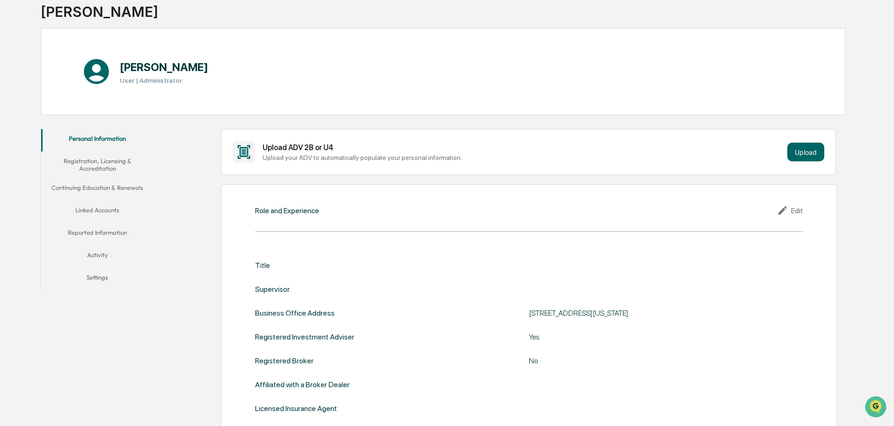 The image size is (894, 426). I want to click on h3: User | Administrator, so click(164, 81).